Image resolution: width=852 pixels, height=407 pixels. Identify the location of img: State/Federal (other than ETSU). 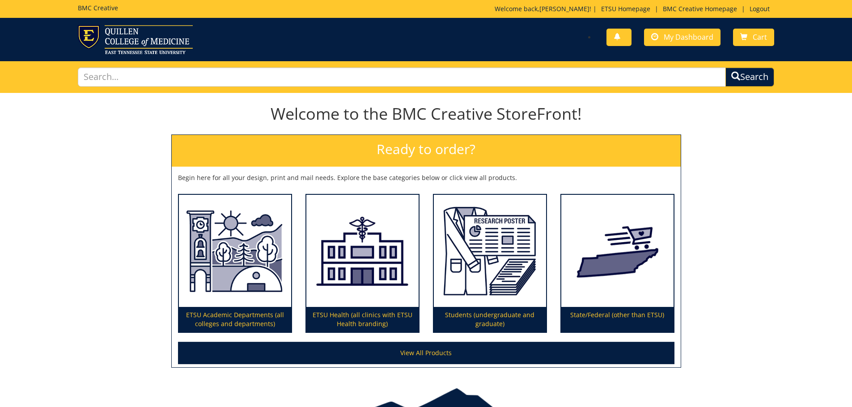
(617, 251).